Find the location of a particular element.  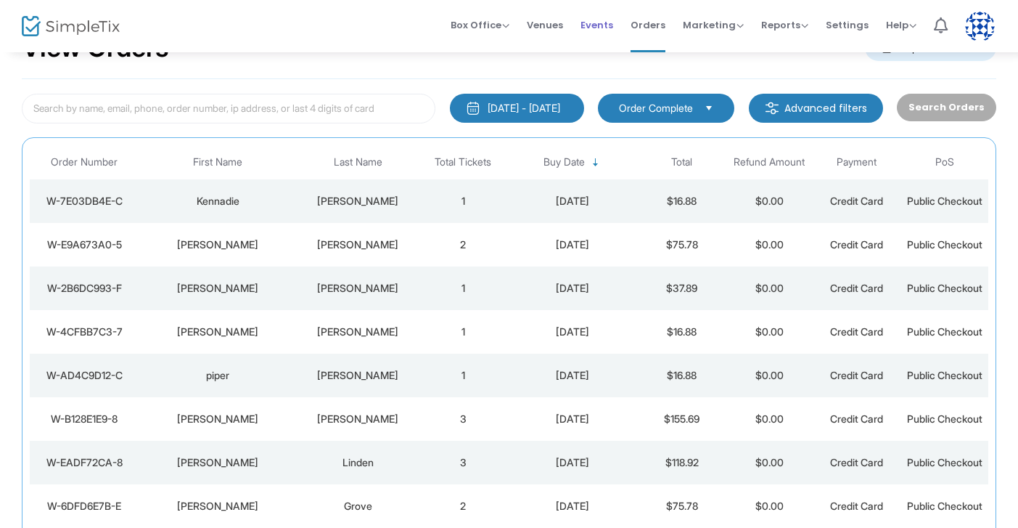

div: Patricia is located at coordinates (218, 506).